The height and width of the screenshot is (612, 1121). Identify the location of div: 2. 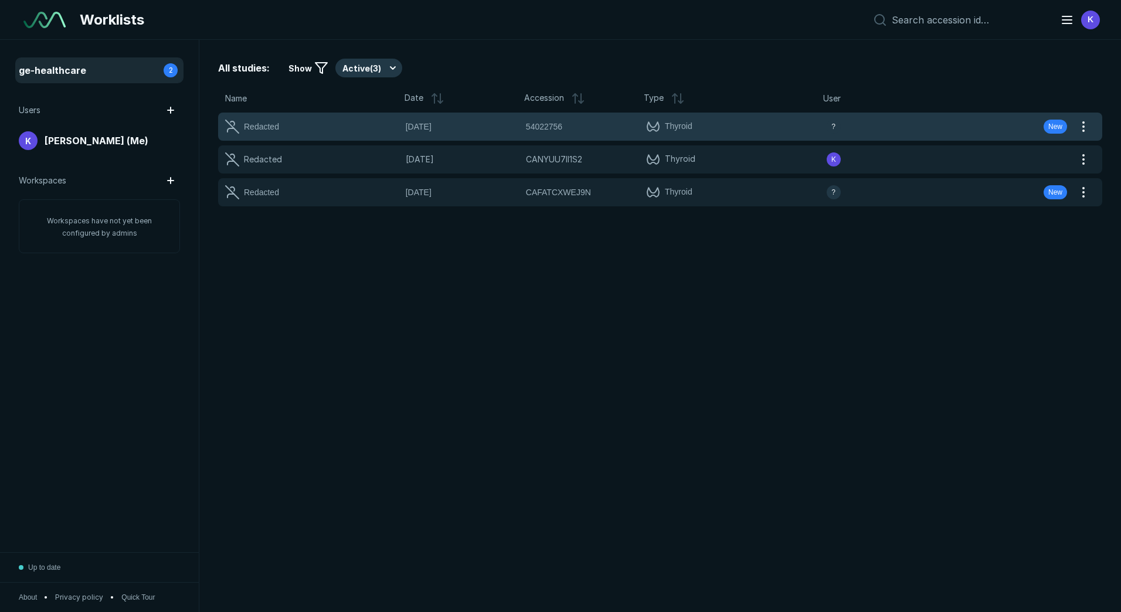
(171, 70).